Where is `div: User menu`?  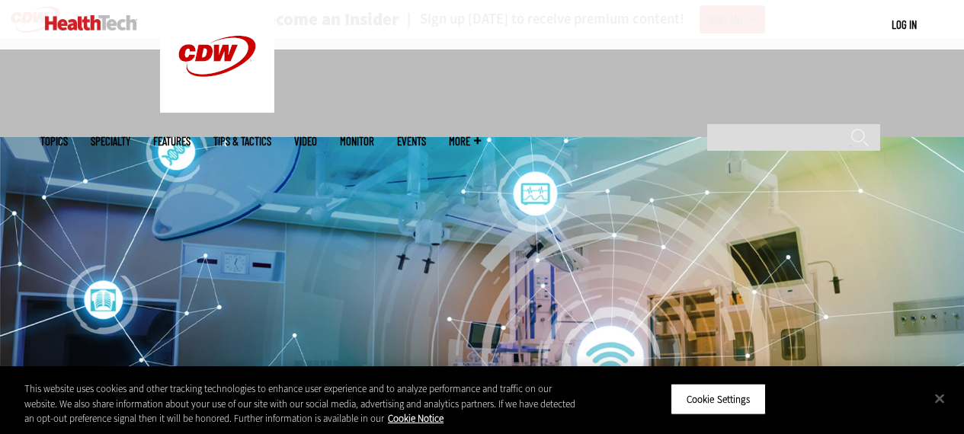
div: User menu is located at coordinates (904, 24).